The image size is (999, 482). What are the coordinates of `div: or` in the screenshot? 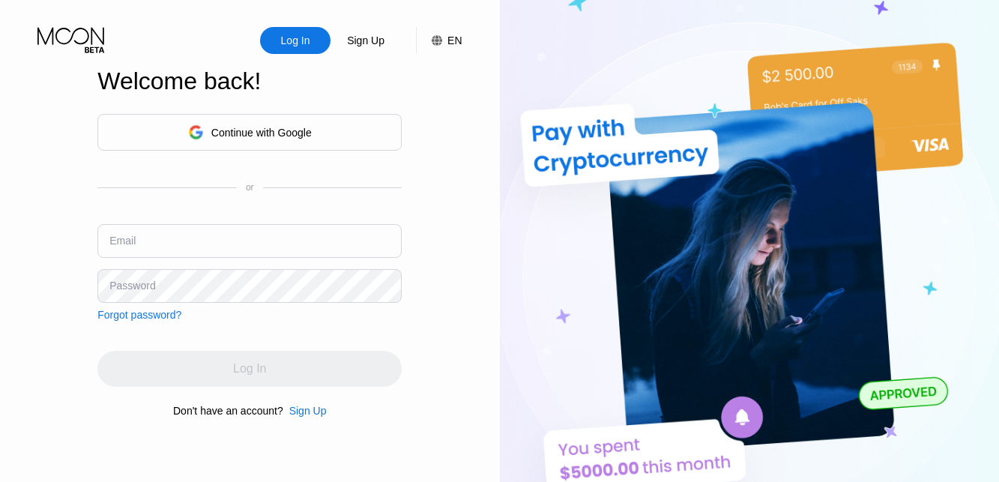 It's located at (250, 187).